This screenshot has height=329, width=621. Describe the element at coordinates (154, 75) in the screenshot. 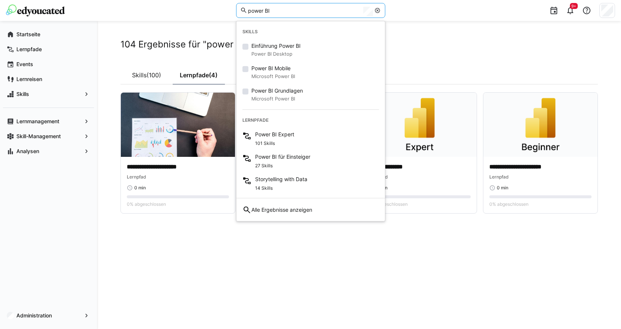

I see `span: (100)` at that location.